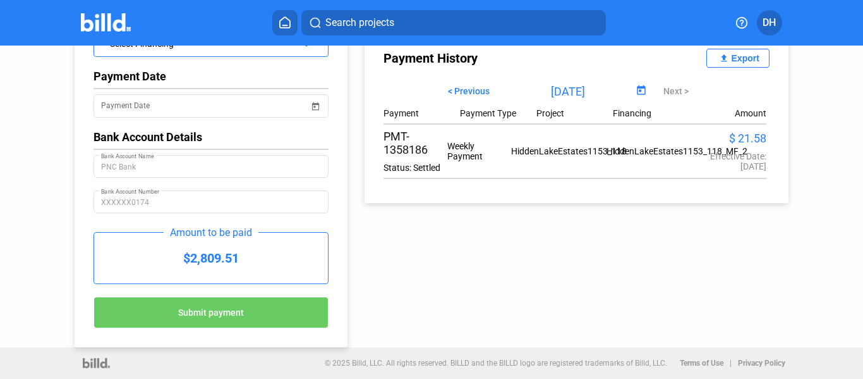  What do you see at coordinates (676, 91) in the screenshot?
I see `span: Next >` at bounding box center [676, 91].